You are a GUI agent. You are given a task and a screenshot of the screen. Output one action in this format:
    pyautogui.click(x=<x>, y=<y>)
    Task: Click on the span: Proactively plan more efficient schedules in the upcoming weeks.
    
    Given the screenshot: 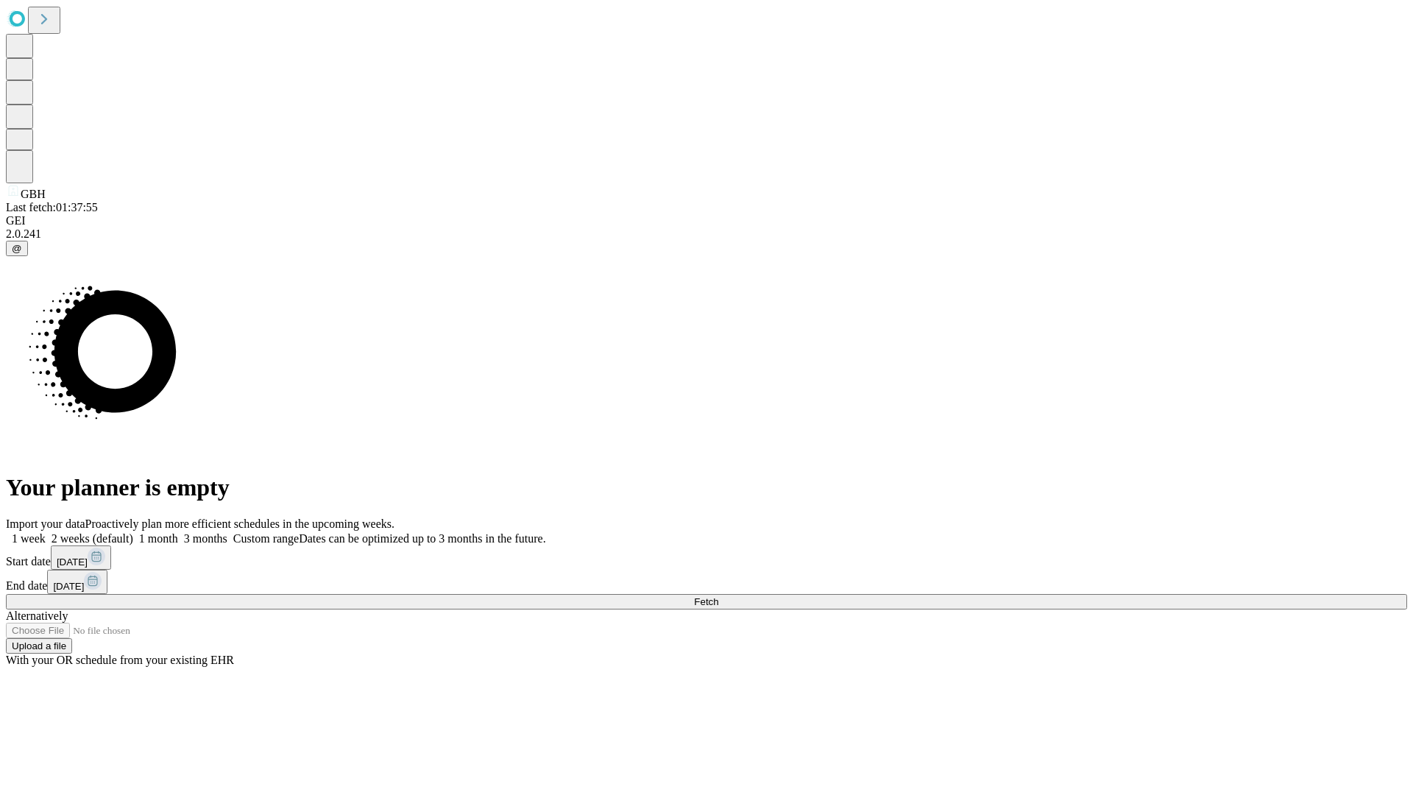 What is the action you would take?
    pyautogui.click(x=240, y=523)
    